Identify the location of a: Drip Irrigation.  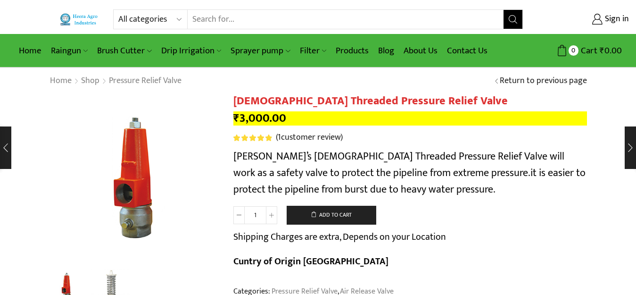
(191, 50).